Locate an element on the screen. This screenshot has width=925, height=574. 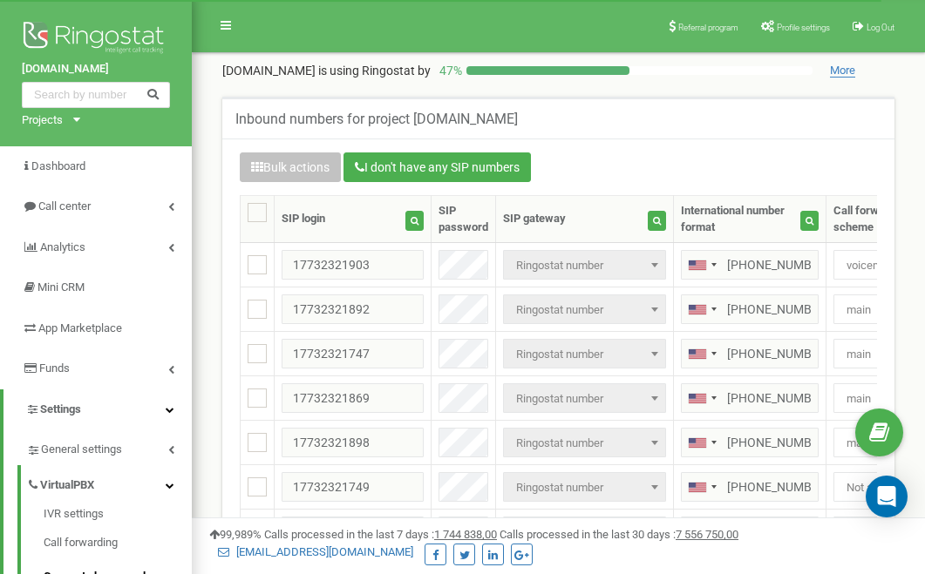
div: Projects is located at coordinates (42, 120).